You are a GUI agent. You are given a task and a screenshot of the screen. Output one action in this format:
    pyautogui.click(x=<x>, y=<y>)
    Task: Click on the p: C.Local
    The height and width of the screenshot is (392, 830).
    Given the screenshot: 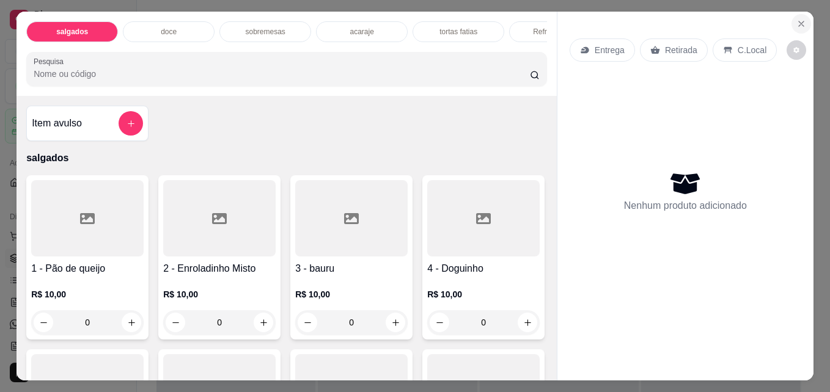 What is the action you would take?
    pyautogui.click(x=751, y=50)
    